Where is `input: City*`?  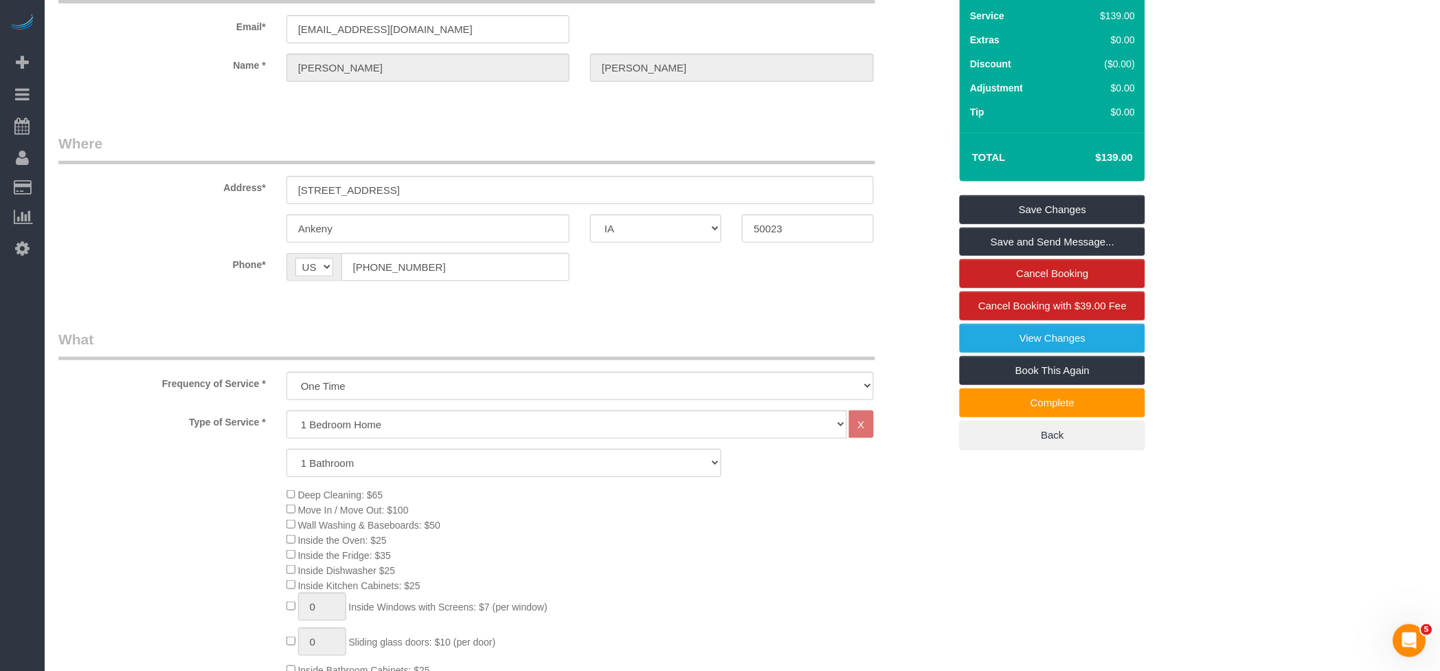 input: City* is located at coordinates (428, 228).